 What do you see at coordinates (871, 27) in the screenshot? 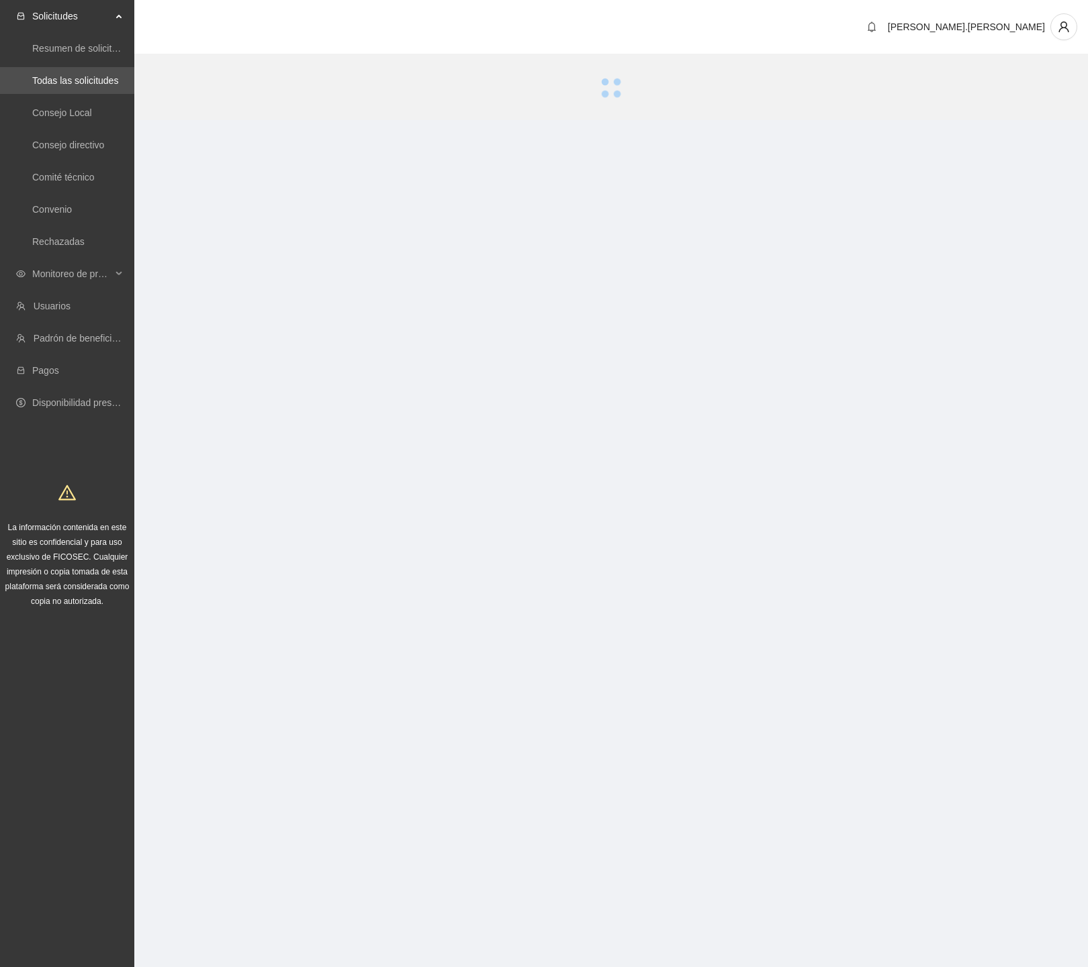
I see `span: bell` at bounding box center [871, 27].